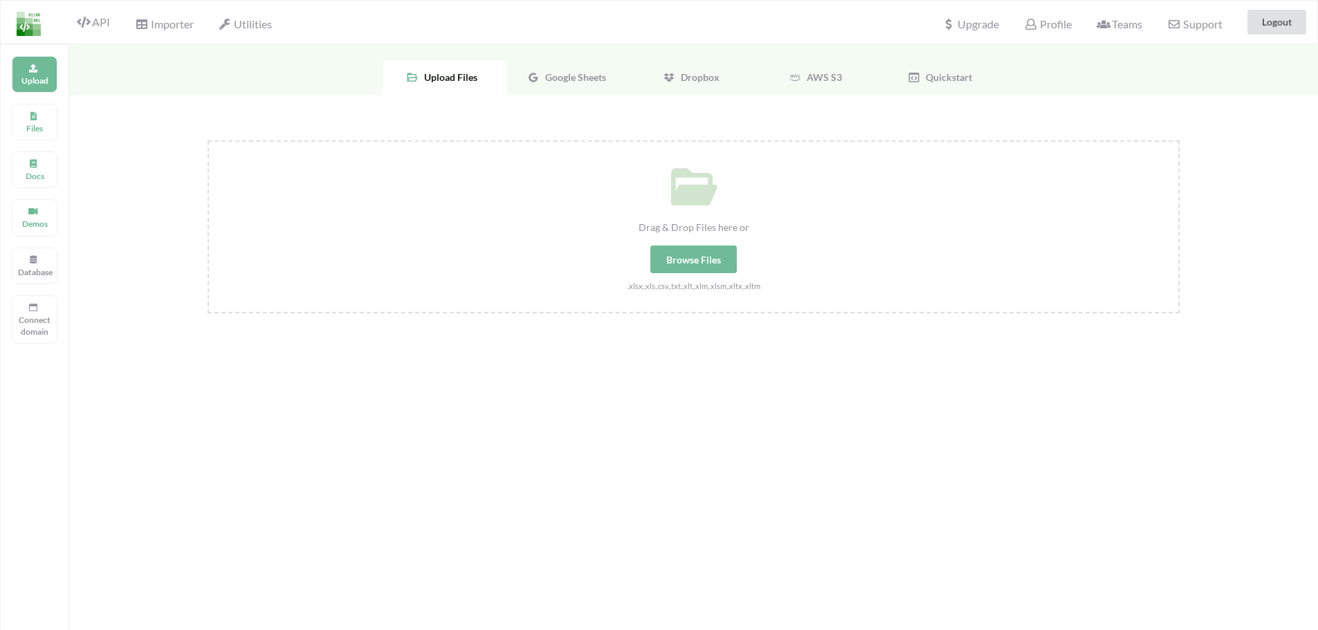  What do you see at coordinates (93, 21) in the screenshot?
I see `span: API` at bounding box center [93, 21].